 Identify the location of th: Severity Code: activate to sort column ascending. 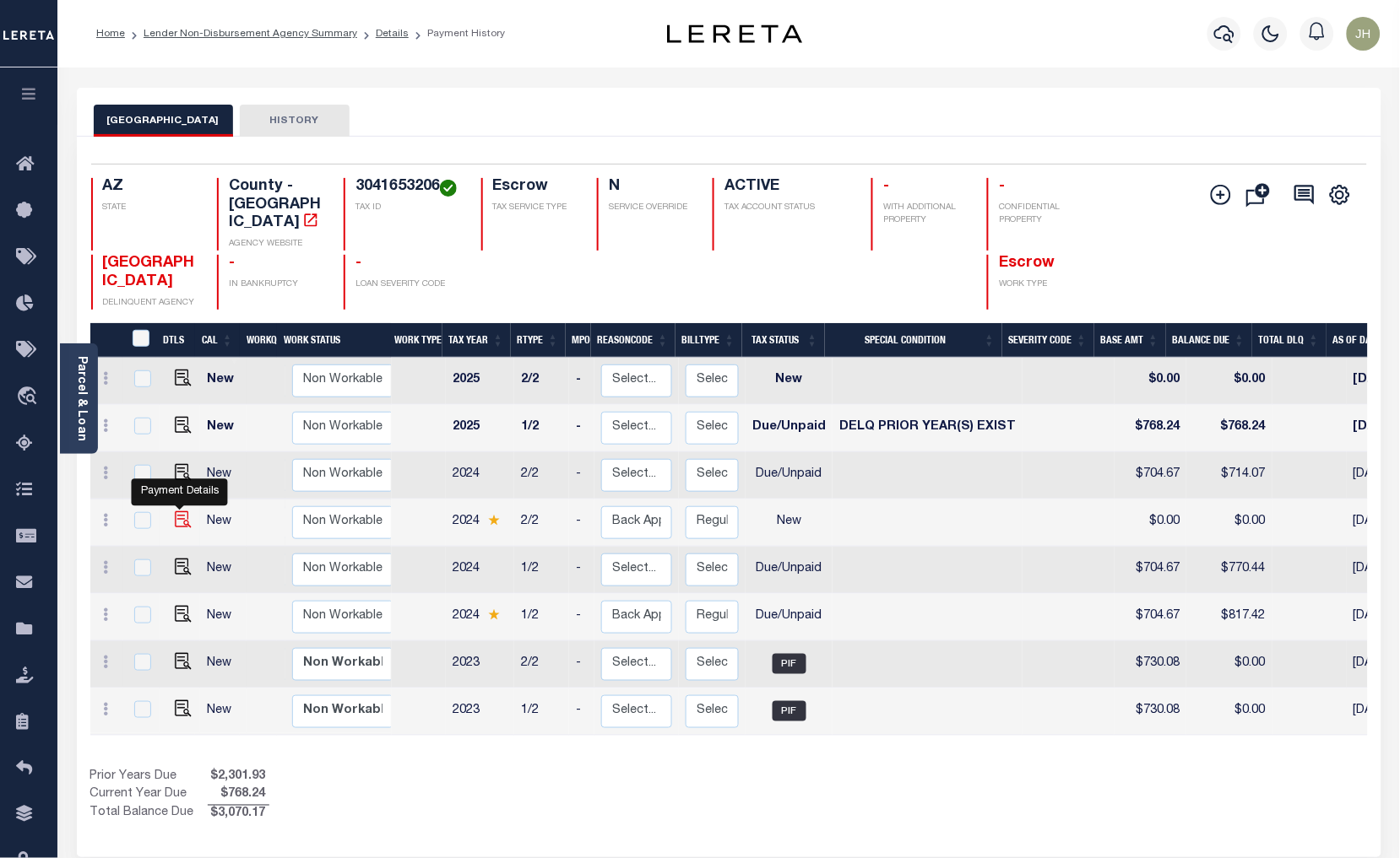
(1048, 340).